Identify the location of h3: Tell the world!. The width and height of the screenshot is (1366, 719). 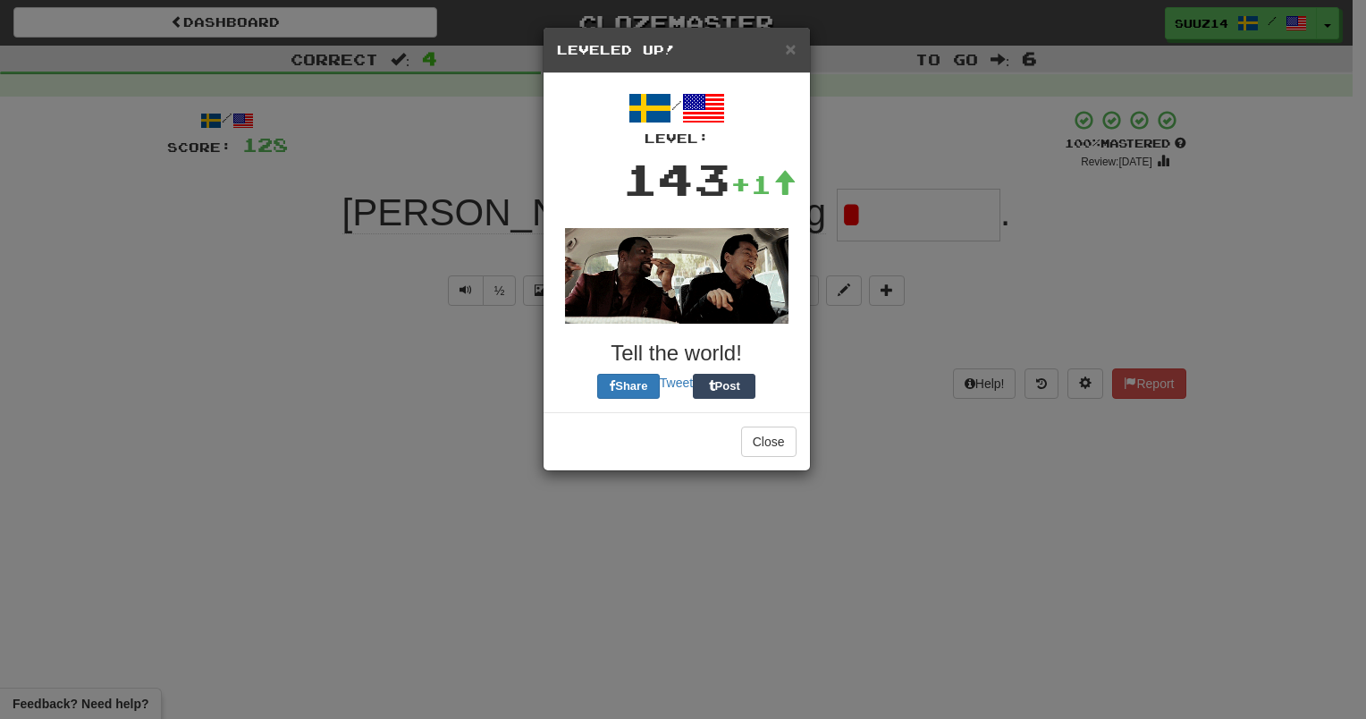
(677, 353).